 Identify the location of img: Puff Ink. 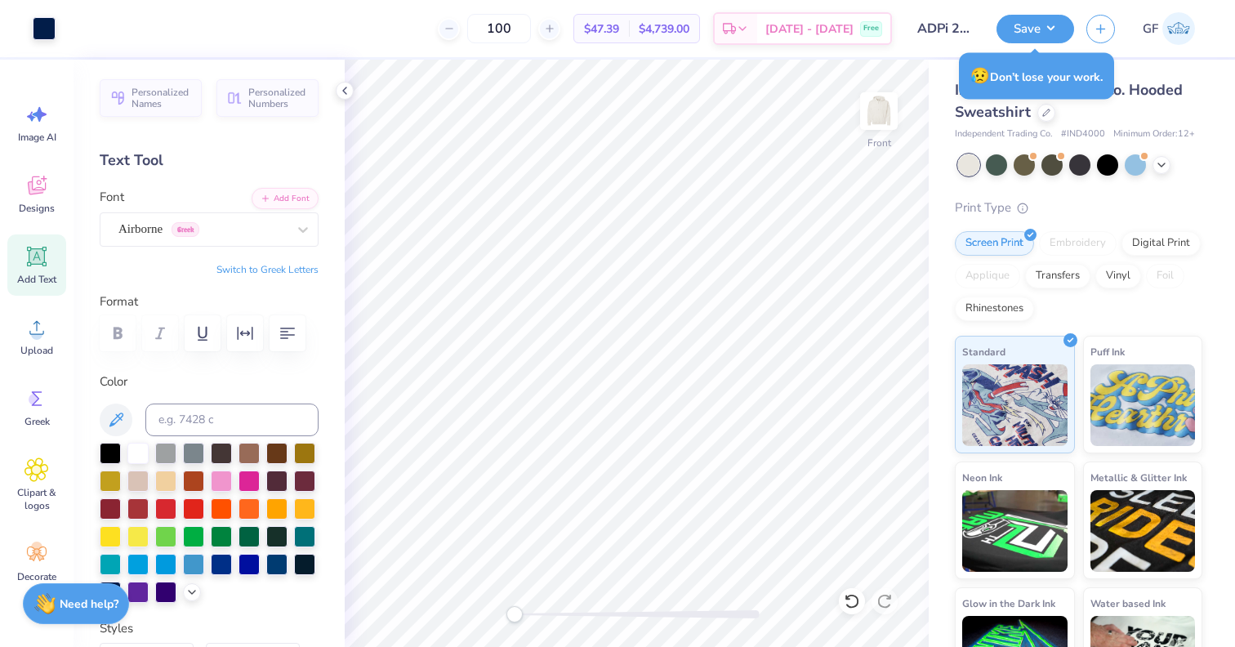
(1143, 405).